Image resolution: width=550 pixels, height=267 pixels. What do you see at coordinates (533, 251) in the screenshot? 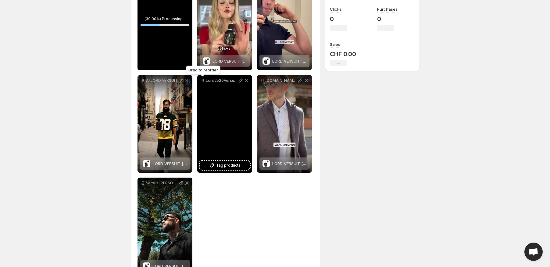
I see `div: Open chat` at bounding box center [533, 251].